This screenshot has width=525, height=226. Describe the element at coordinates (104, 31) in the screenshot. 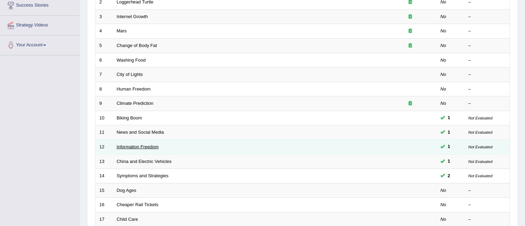

I see `td: 4` at that location.